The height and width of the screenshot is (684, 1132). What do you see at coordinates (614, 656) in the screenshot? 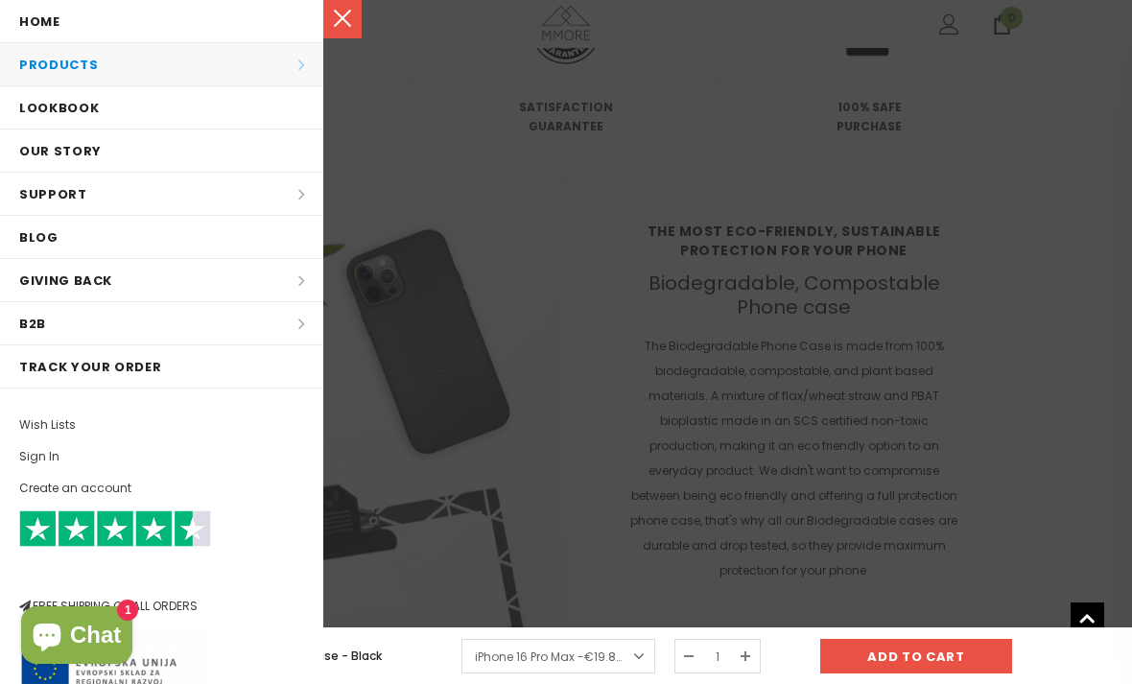
I see `span: €19.80EUR` at bounding box center [614, 656].